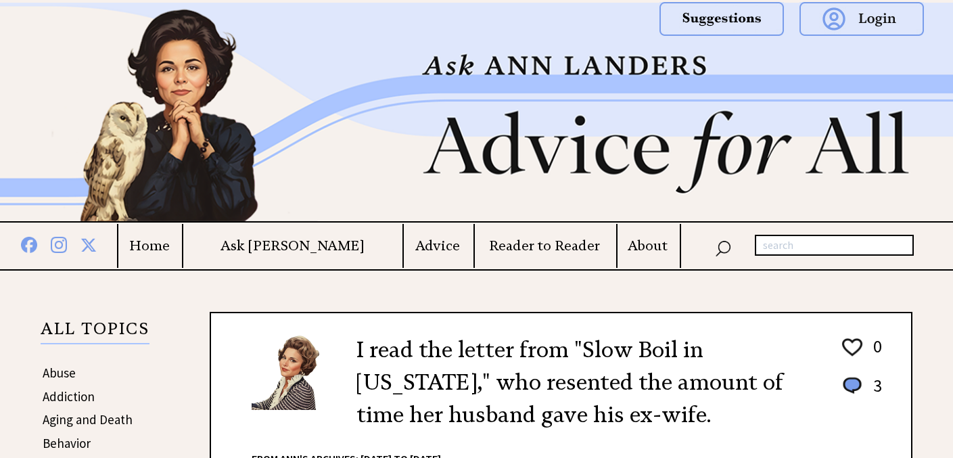 This screenshot has height=458, width=953. Describe the element at coordinates (59, 373) in the screenshot. I see `a: Abuse` at that location.